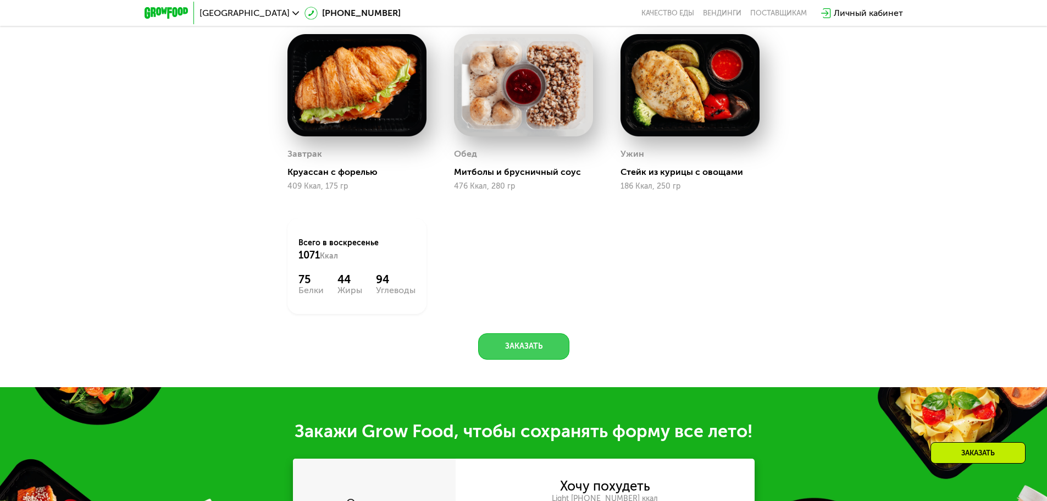 The width and height of the screenshot is (1047, 501). Describe the element at coordinates (304, 154) in the screenshot. I see `div: Завтрак` at that location.